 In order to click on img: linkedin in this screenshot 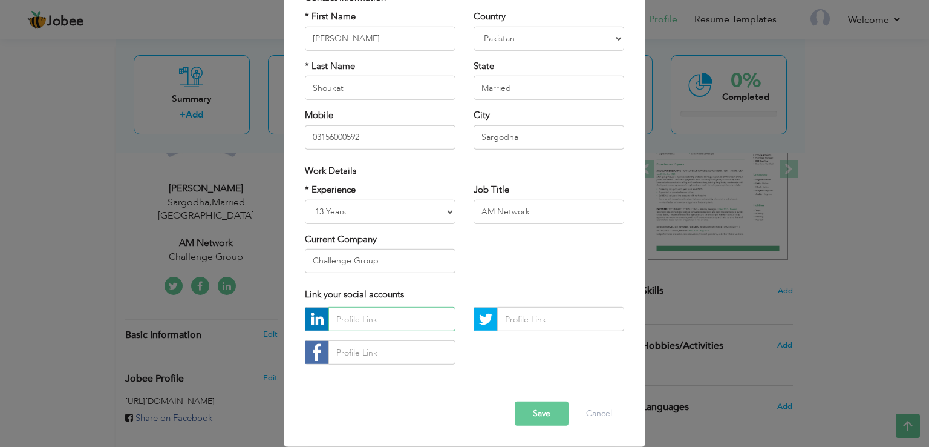, I will do `click(317, 319)`.